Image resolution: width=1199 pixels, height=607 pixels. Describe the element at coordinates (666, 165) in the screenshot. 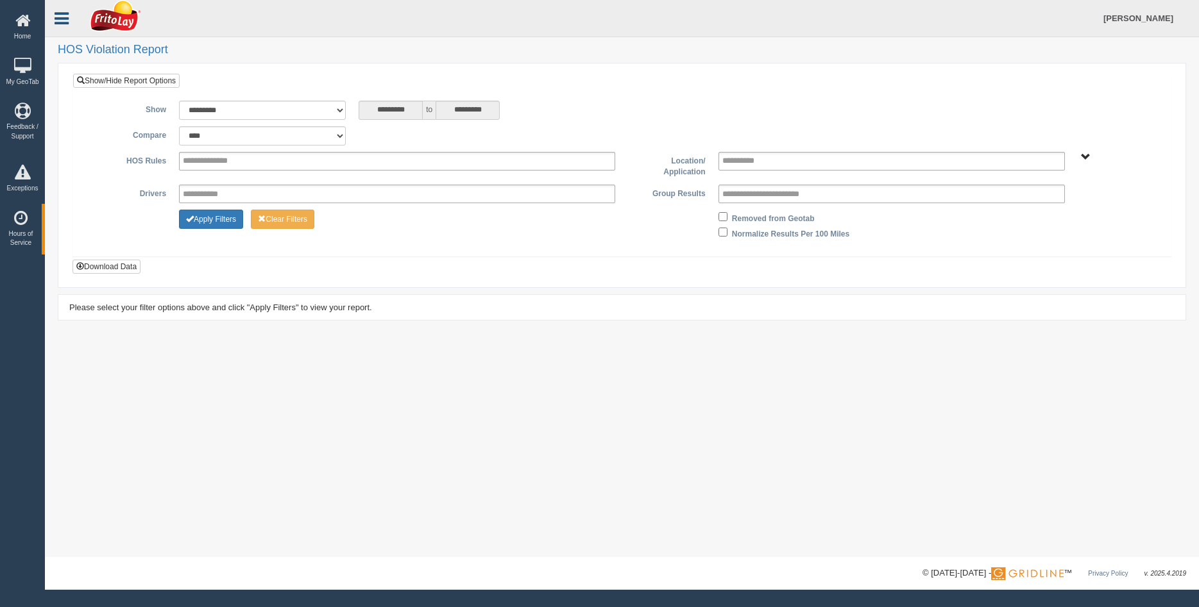

I see `label: Location/ Application` at that location.